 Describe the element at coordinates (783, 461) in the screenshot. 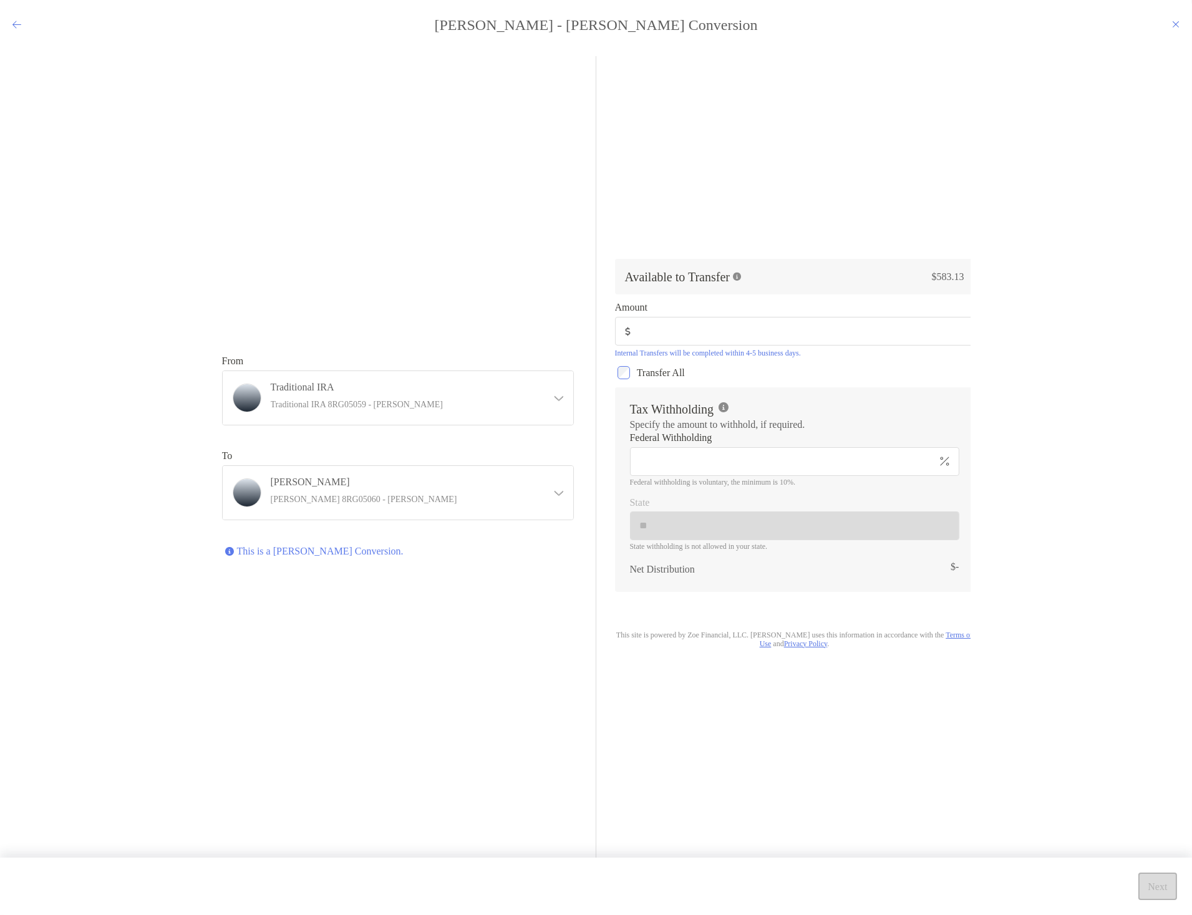

I see `input: Federal Withholdinginput icon` at that location.